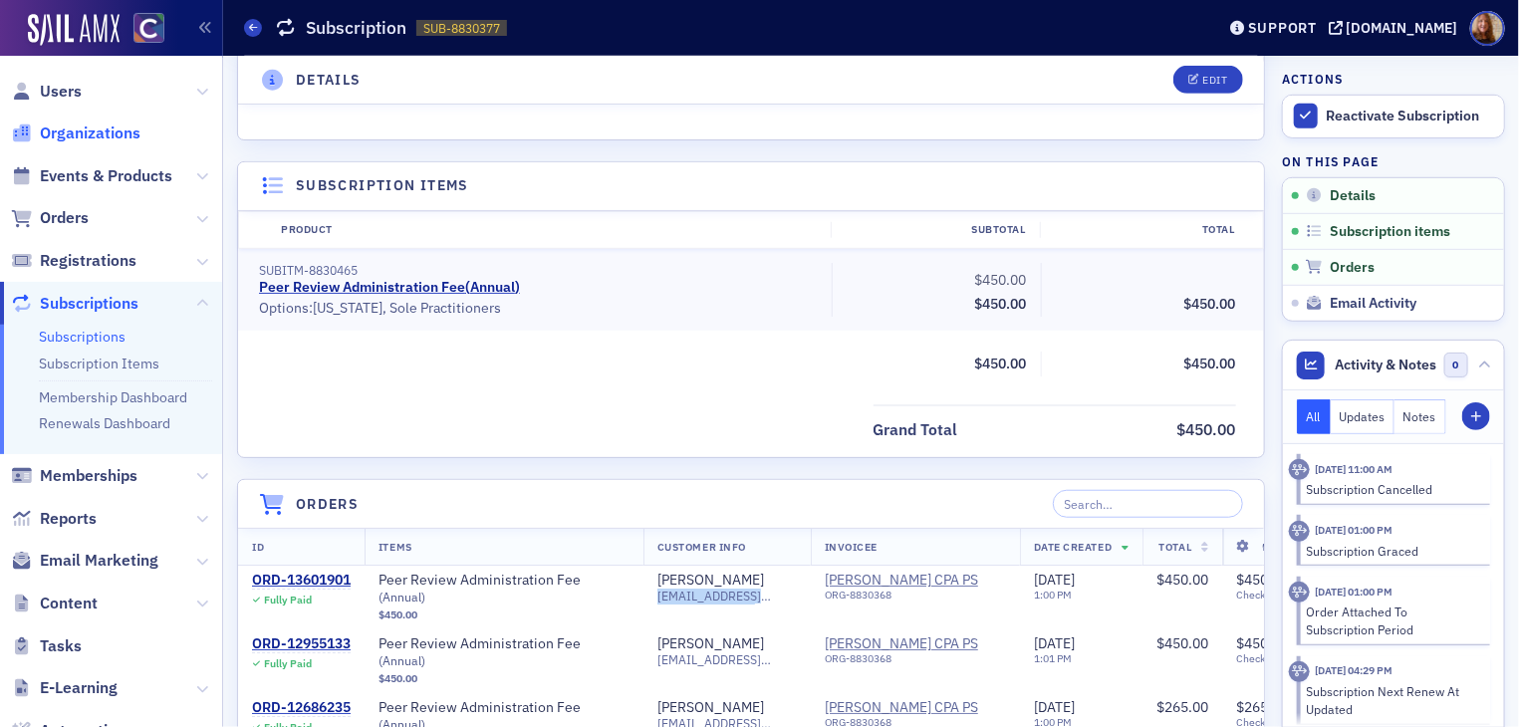 The image size is (1519, 727). What do you see at coordinates (919, 430) in the screenshot?
I see `span: Grand Total` at bounding box center [919, 430].